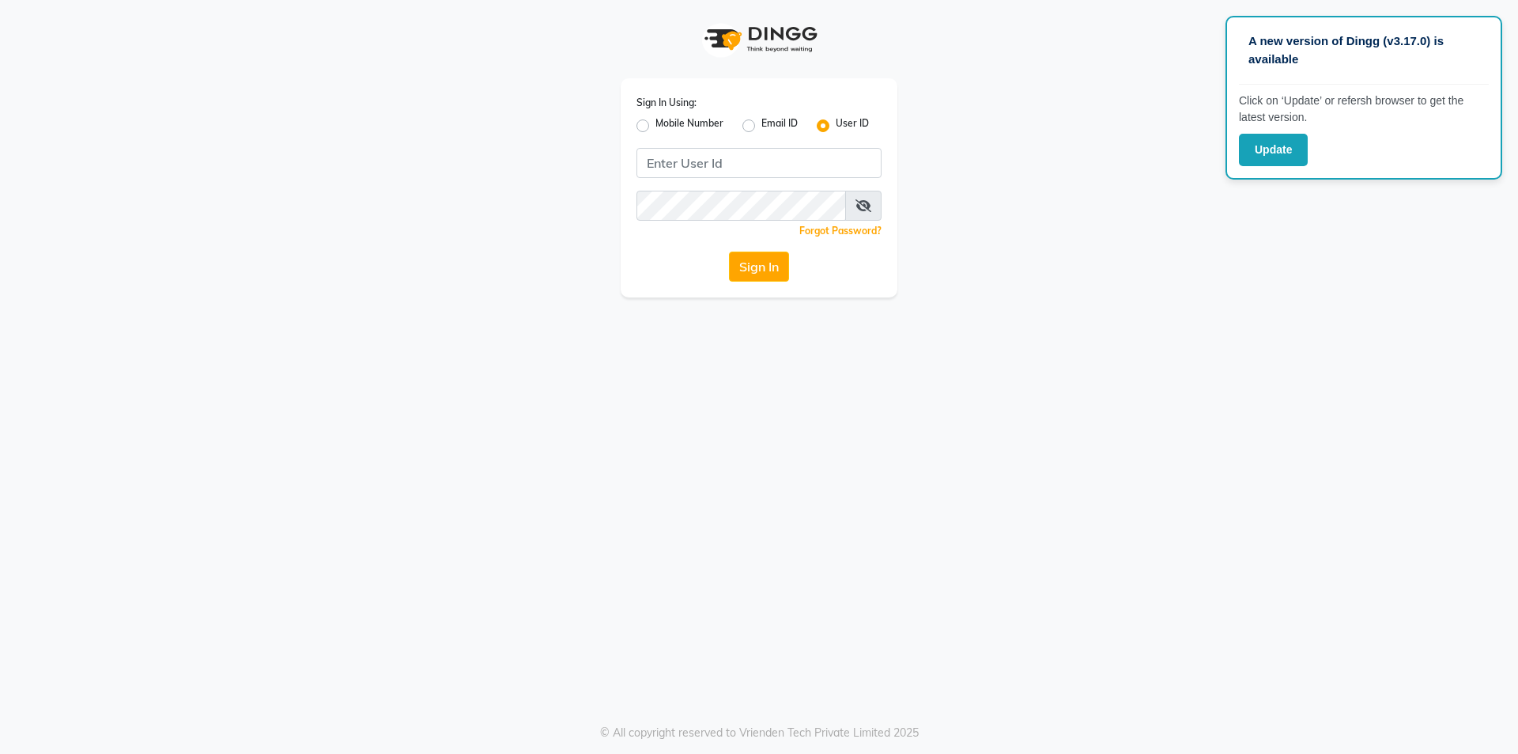 This screenshot has width=1518, height=754. I want to click on a: Forgot Password?, so click(841, 230).